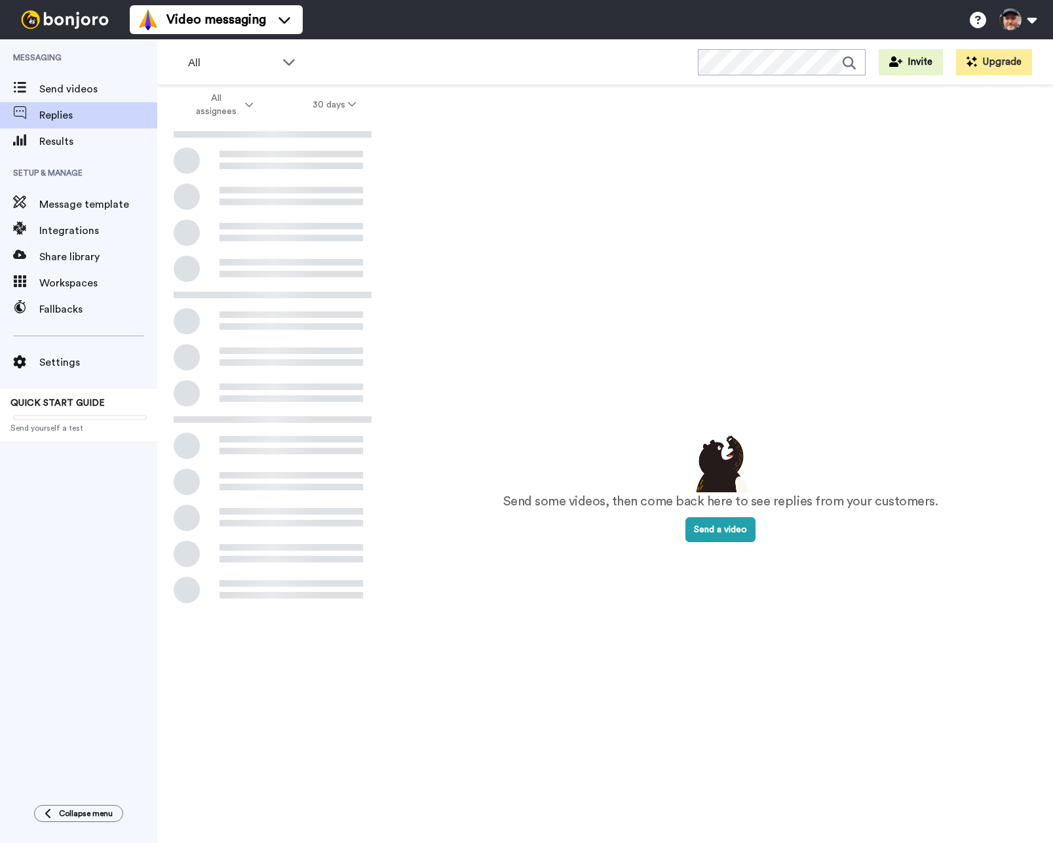 Image resolution: width=1053 pixels, height=843 pixels. Describe the element at coordinates (148, 20) in the screenshot. I see `img: vm-color.svg` at that location.